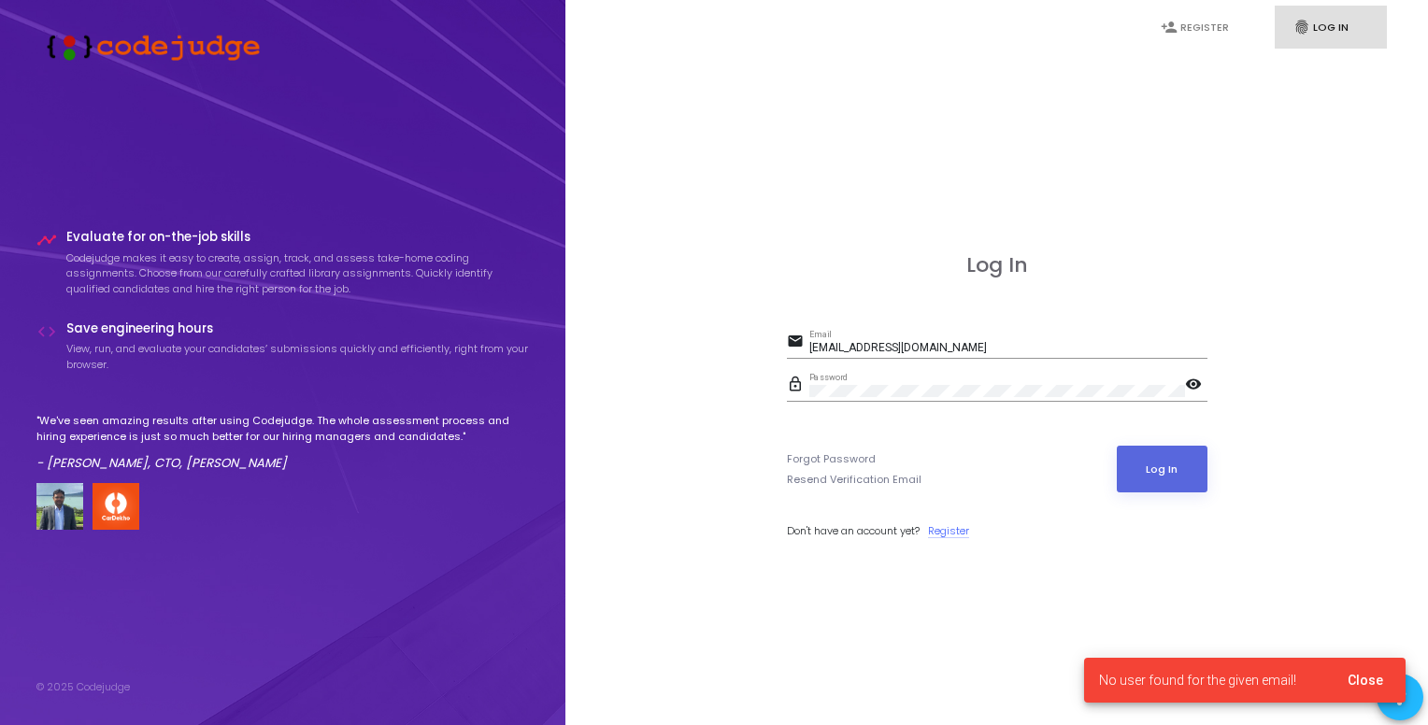  What do you see at coordinates (298, 329) in the screenshot?
I see `h4: Save engineering hours` at bounding box center [298, 329].